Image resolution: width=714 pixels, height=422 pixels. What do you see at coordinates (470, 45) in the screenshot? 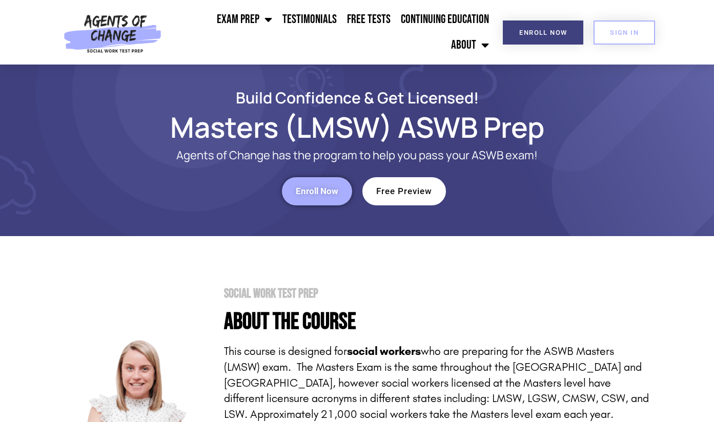
I see `a: About` at bounding box center [470, 45].